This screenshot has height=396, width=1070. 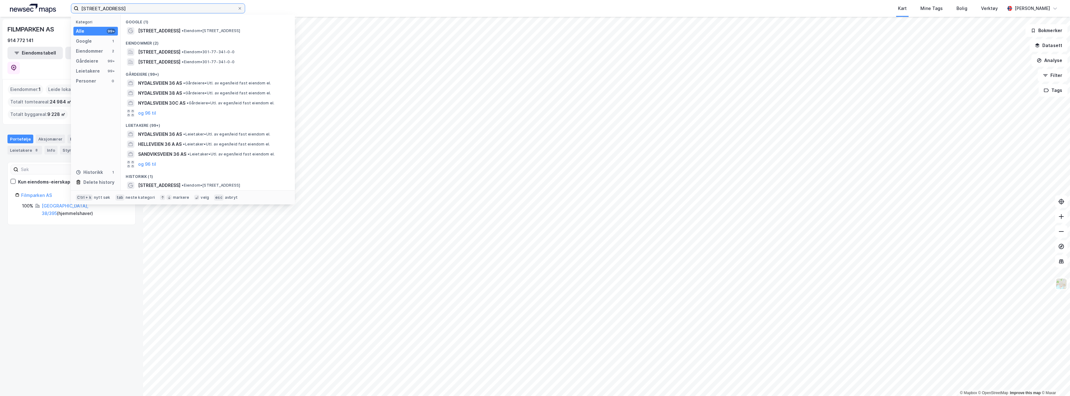 I want to click on div: Historikk, so click(x=89, y=172).